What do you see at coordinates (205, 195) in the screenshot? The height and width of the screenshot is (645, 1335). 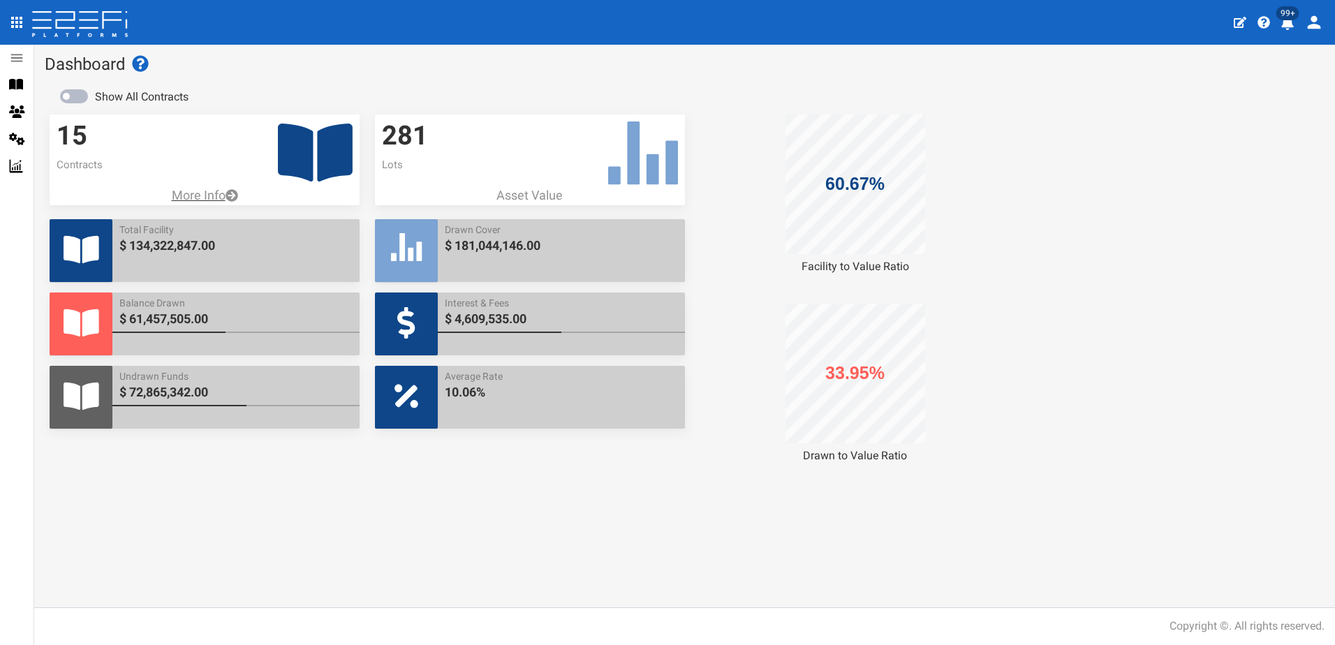 I see `a: More Info` at bounding box center [205, 195].